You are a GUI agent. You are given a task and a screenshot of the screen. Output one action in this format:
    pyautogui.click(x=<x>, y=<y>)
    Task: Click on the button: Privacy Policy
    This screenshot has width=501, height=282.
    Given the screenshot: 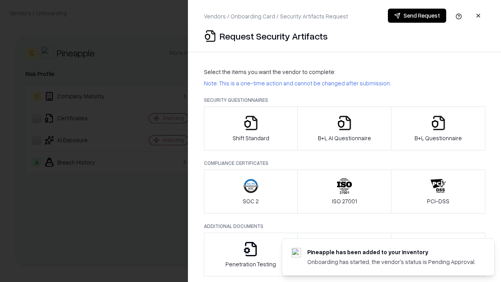 What is the action you would take?
    pyautogui.click(x=345, y=255)
    